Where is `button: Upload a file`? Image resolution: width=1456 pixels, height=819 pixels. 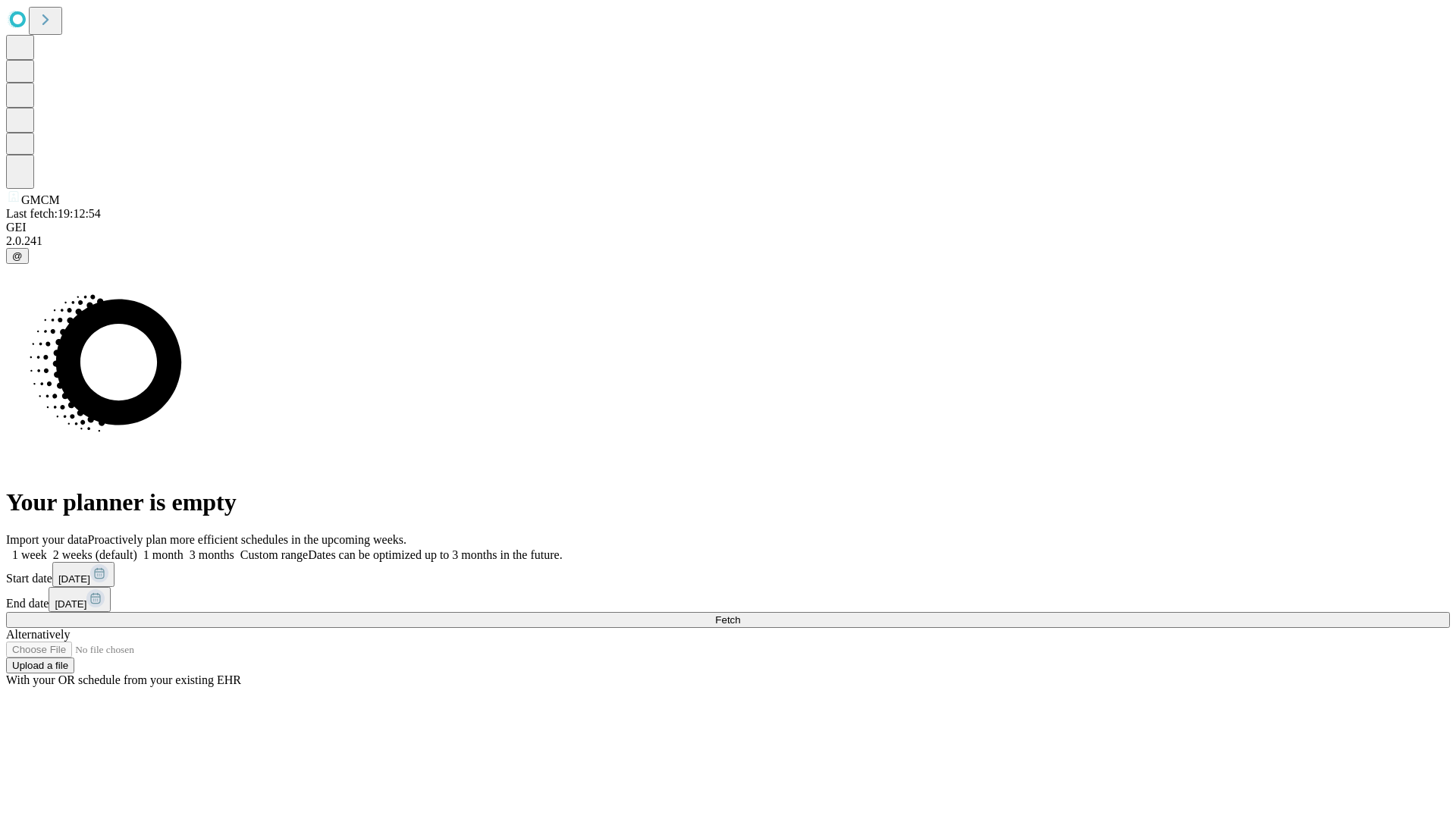 button: Upload a file is located at coordinates (41, 665).